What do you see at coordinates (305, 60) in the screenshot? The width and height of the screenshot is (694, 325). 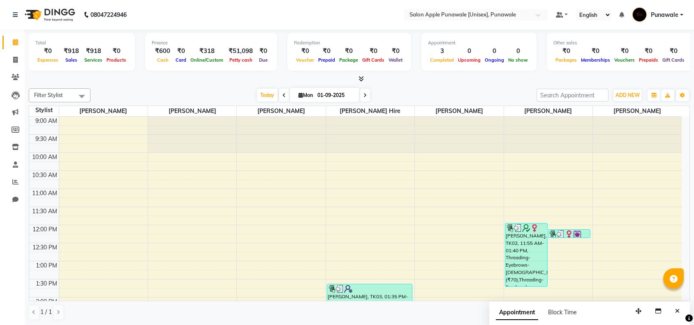 I see `span: Voucher` at bounding box center [305, 60].